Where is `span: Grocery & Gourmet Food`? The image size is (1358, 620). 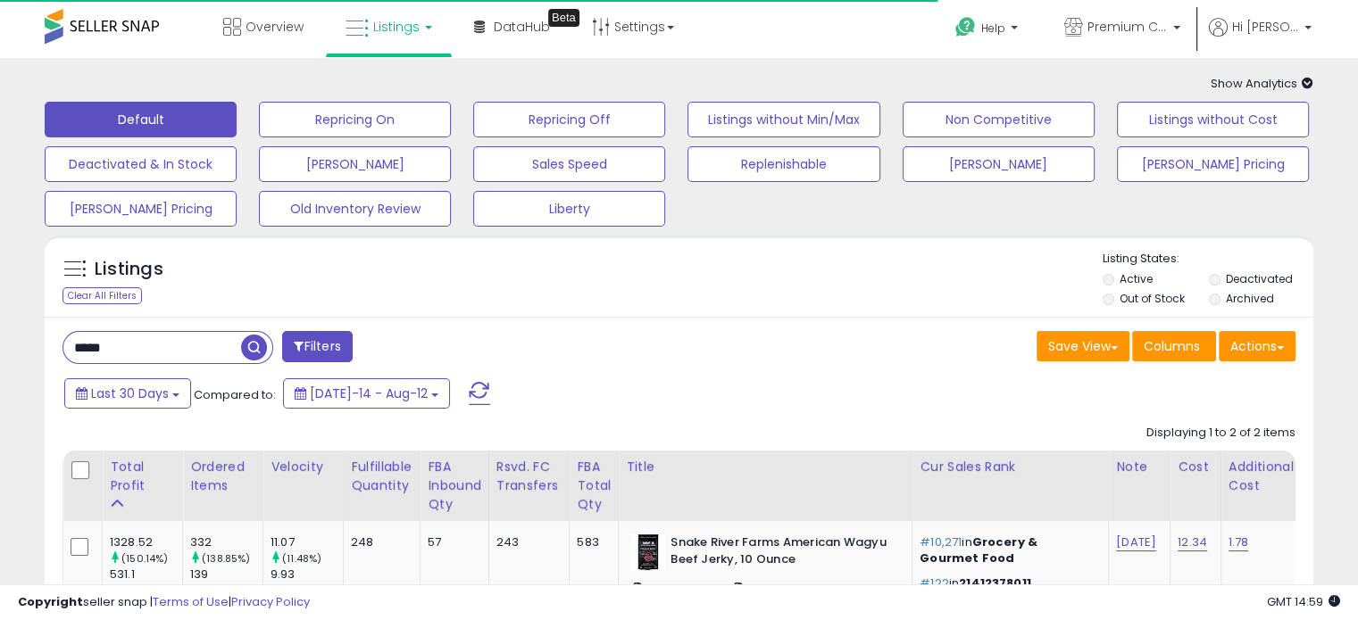 span: Grocery & Gourmet Food is located at coordinates (978, 550).